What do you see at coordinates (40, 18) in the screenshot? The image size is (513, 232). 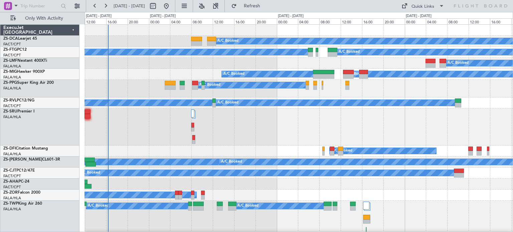 I see `button: Only With Activity` at bounding box center [40, 18].